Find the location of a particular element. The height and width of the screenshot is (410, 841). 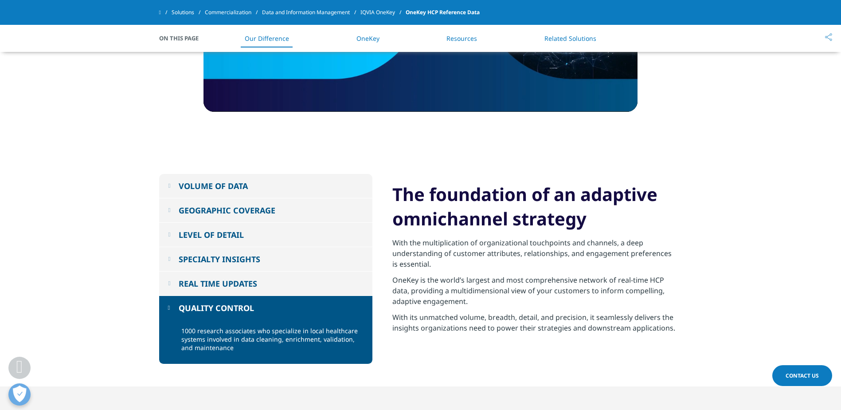

a: Our Difference is located at coordinates (267, 38).